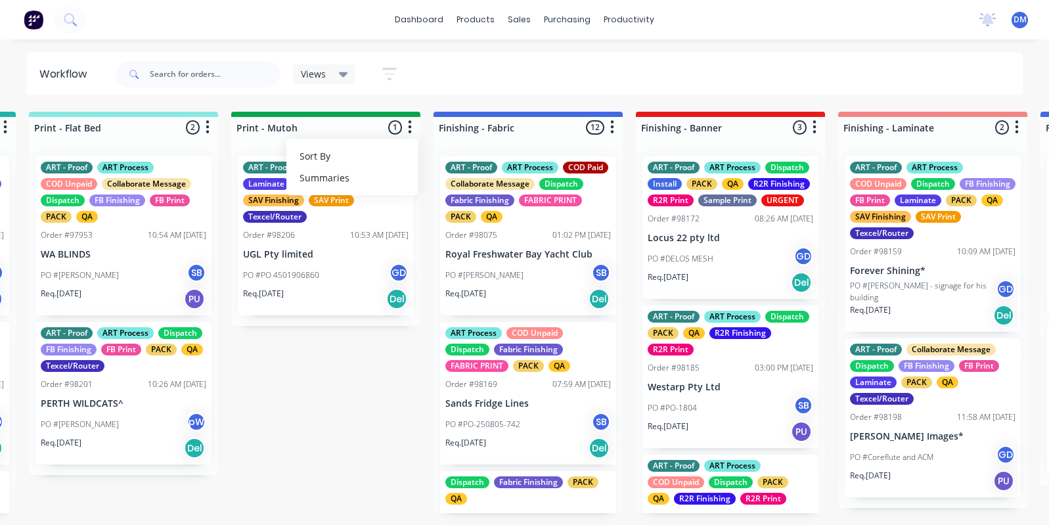 The height and width of the screenshot is (525, 1049). I want to click on span: DM, so click(1020, 20).